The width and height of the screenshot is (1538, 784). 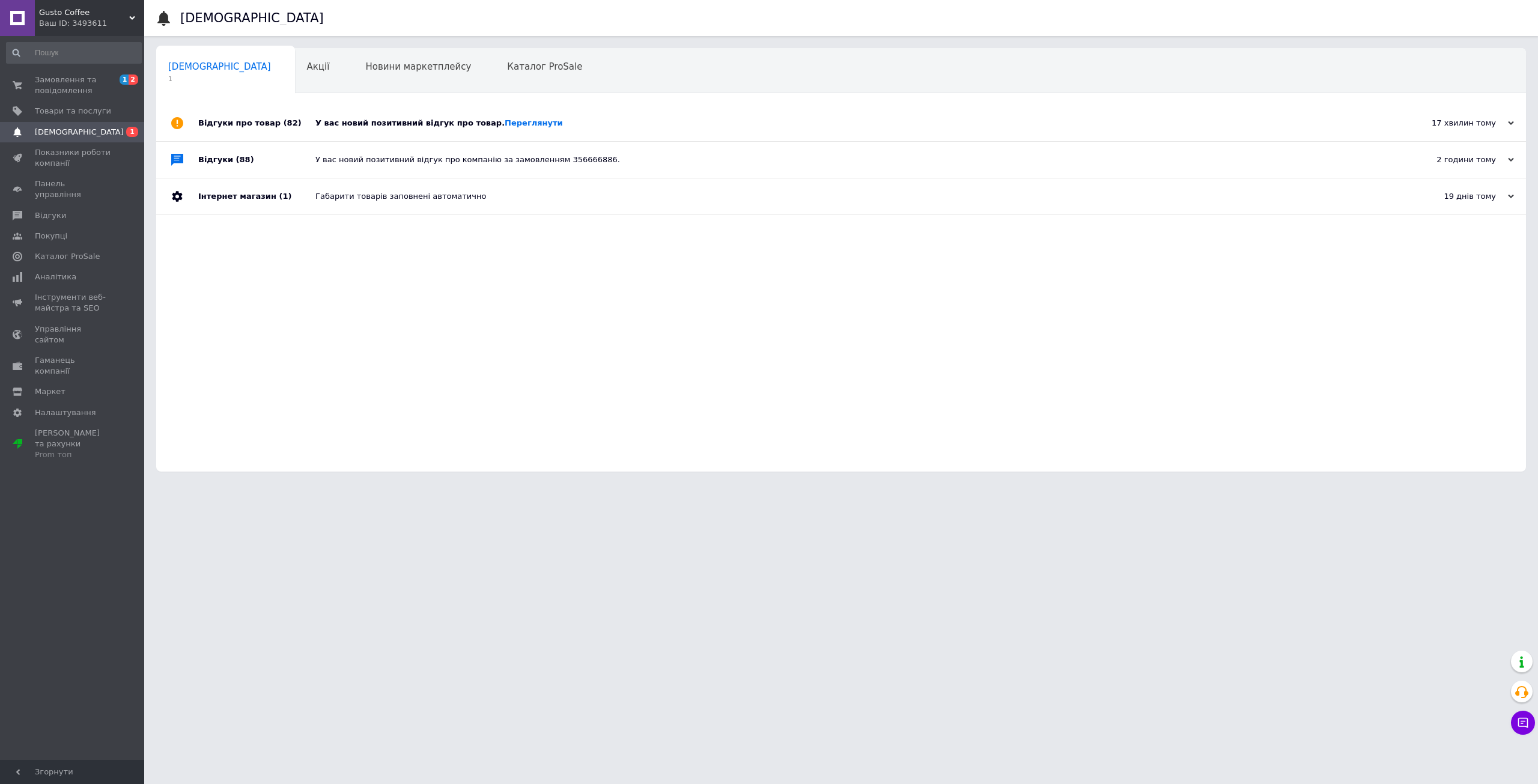 I want to click on div: 2 години тому, so click(x=1454, y=160).